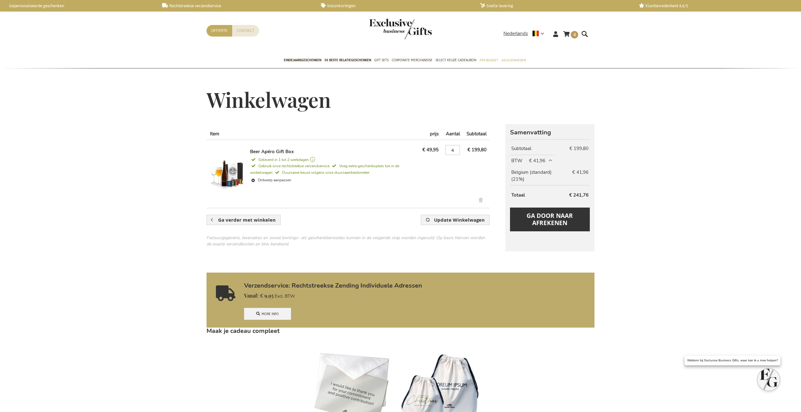 This screenshot has width=801, height=412. What do you see at coordinates (78, 6) in the screenshot?
I see `a: Gepersonaliseerde geschenken` at bounding box center [78, 6].